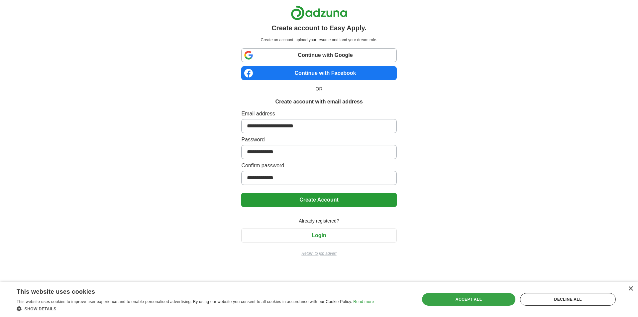 This screenshot has width=638, height=317. What do you see at coordinates (319, 73) in the screenshot?
I see `a: Continue with Facebook` at bounding box center [319, 73].